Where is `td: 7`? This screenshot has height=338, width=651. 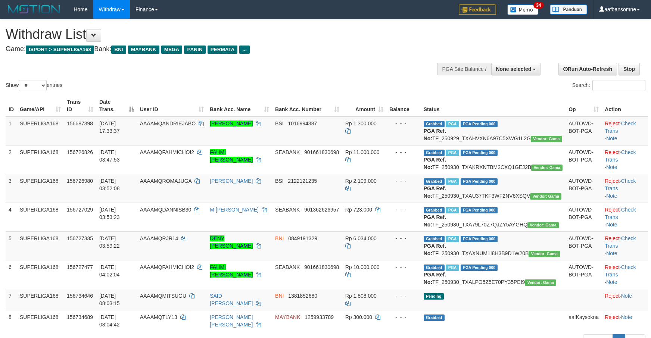 td: 7 is located at coordinates (11, 299).